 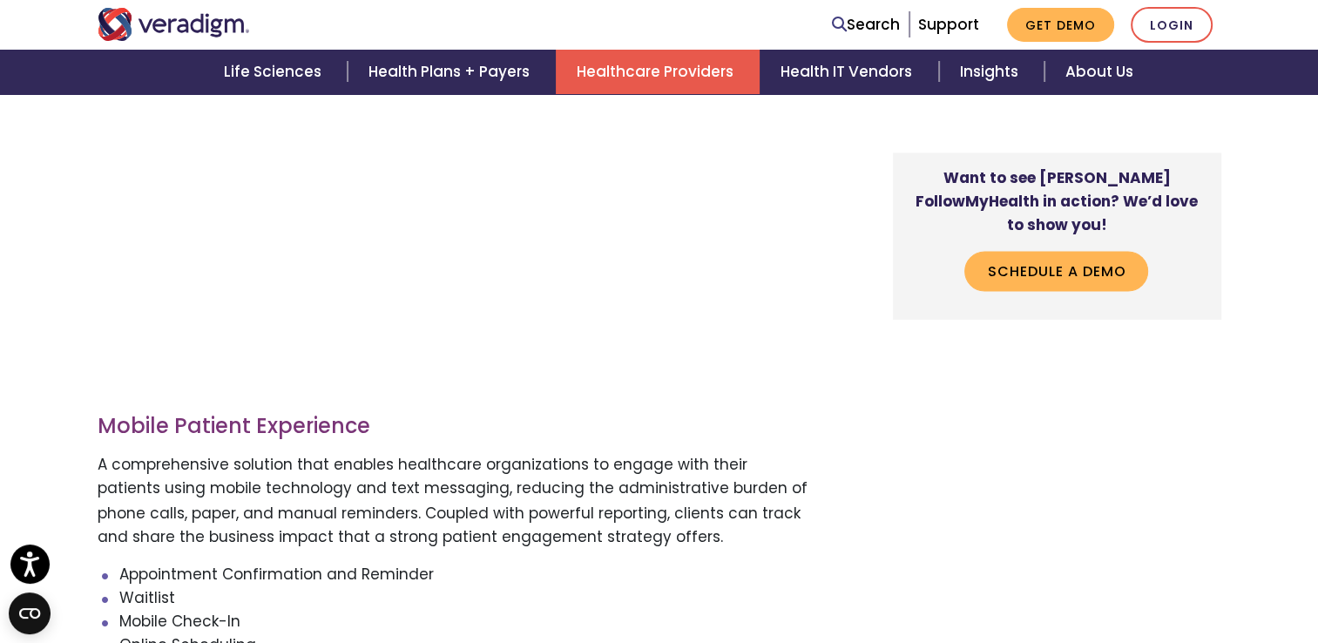 What do you see at coordinates (948, 24) in the screenshot?
I see `a: Support` at bounding box center [948, 24].